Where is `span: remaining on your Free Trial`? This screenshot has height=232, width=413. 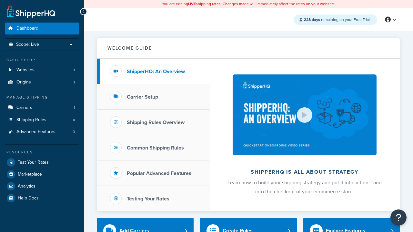
span: remaining on your Free Trial is located at coordinates (337, 20).